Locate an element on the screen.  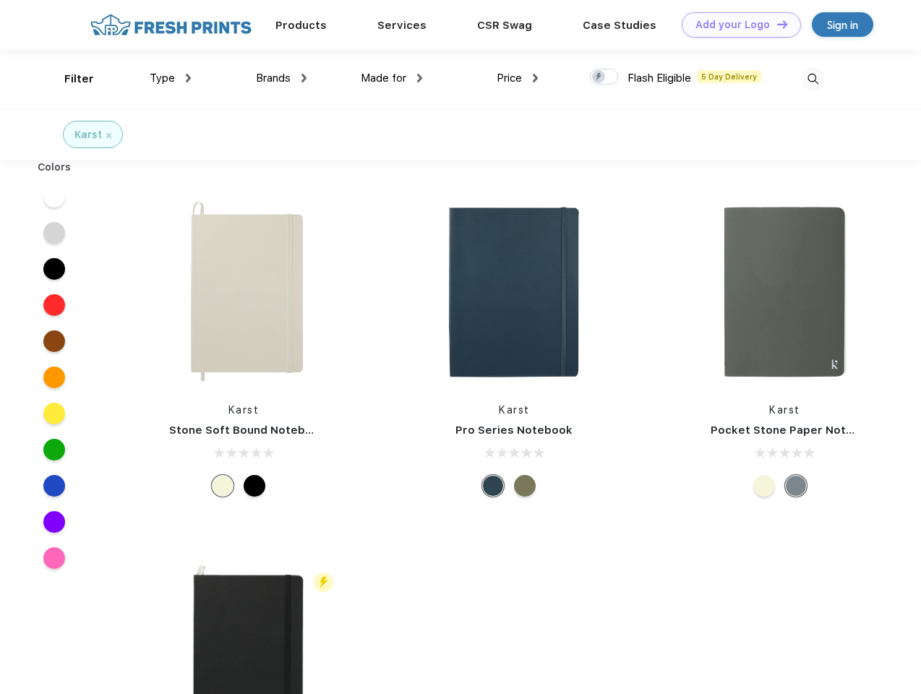
div: Add your Logo is located at coordinates (732, 25).